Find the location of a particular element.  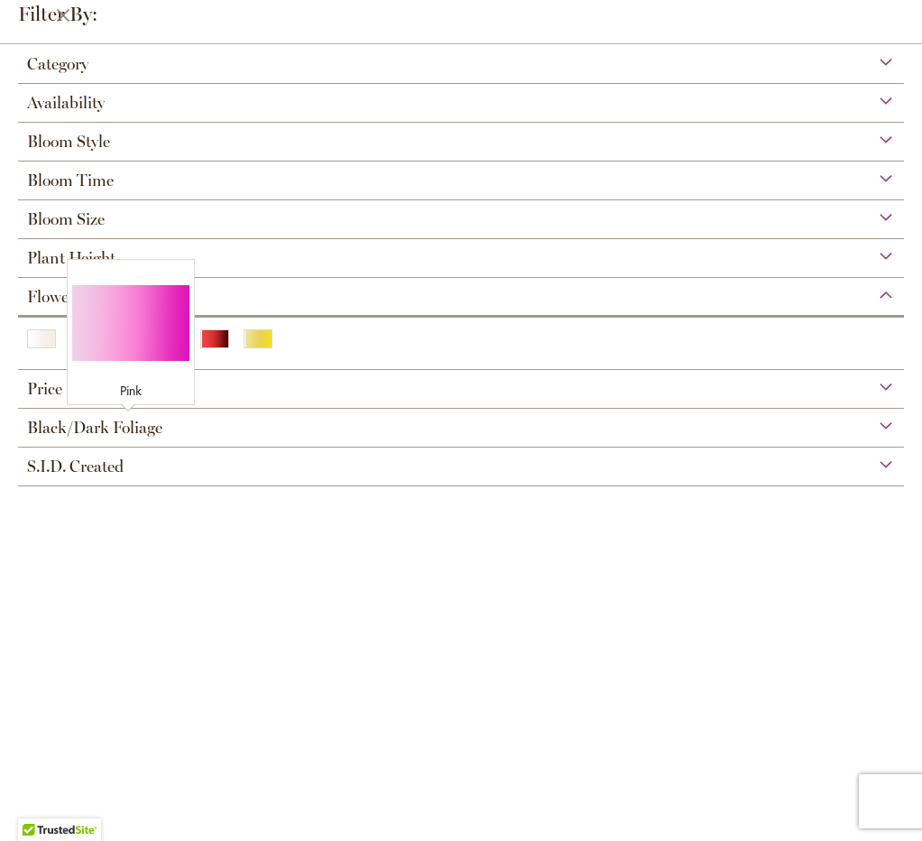

span: Price is located at coordinates (44, 389).